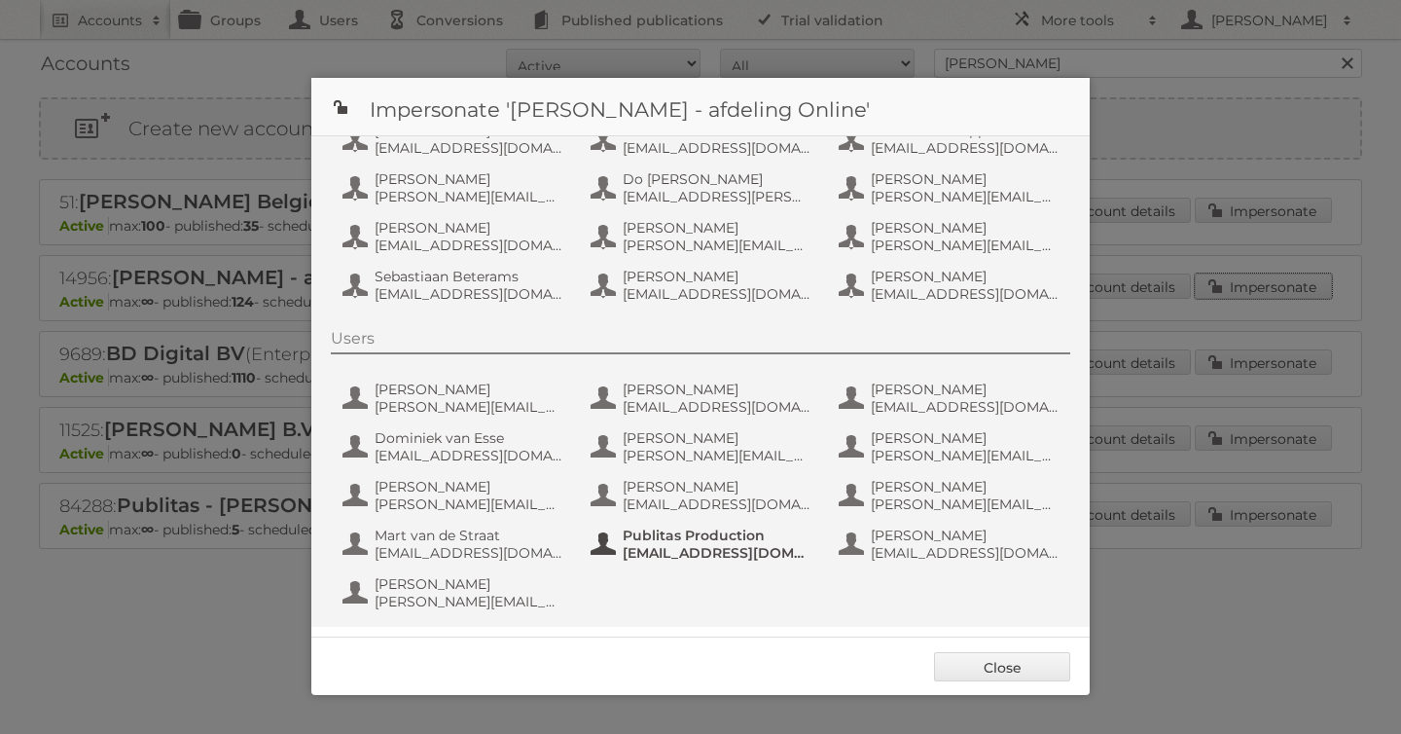 The image size is (1401, 734). What do you see at coordinates (701, 341) in the screenshot?
I see `div: Users` at bounding box center [701, 341].